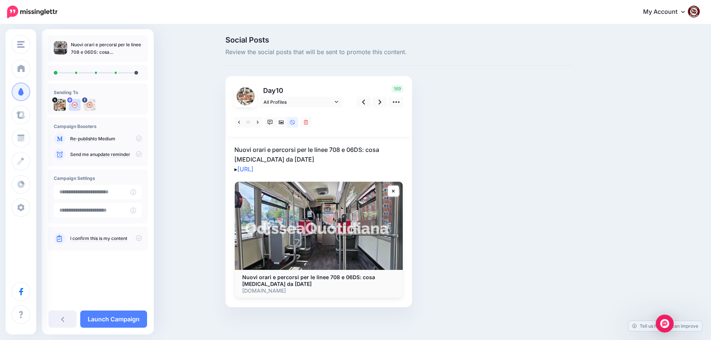  I want to click on img: 463453305_2684324355074873_6393692129472495966_n-bsa154739.jpg, so click(90, 105).